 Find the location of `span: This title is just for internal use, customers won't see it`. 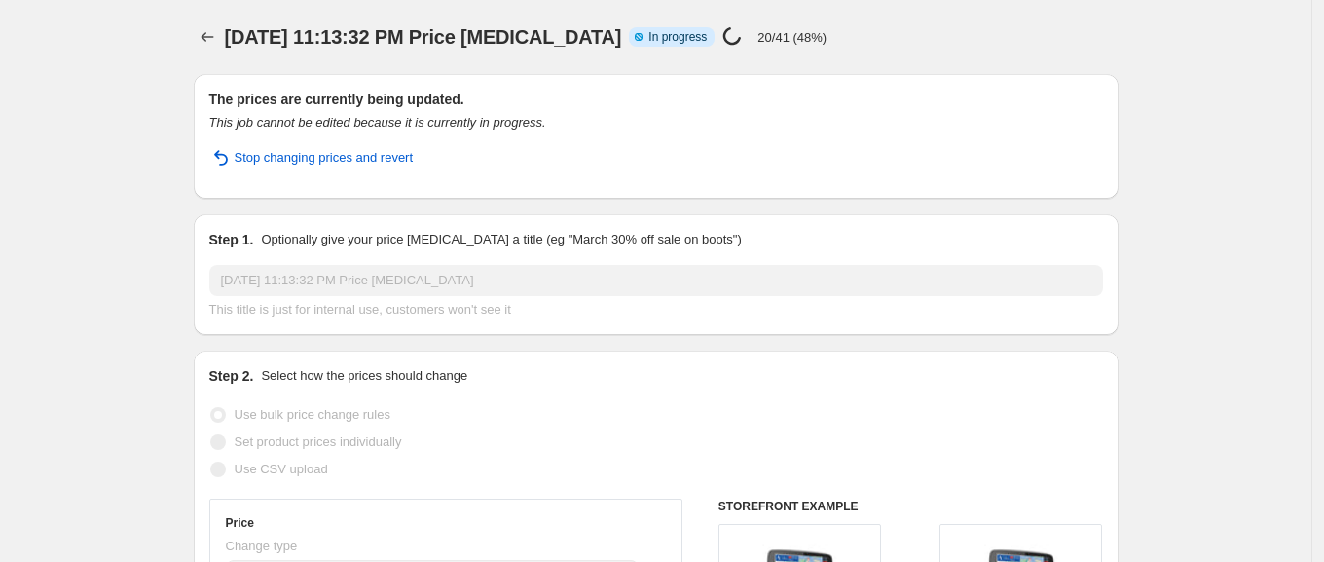

span: This title is just for internal use, customers won't see it is located at coordinates (360, 309).